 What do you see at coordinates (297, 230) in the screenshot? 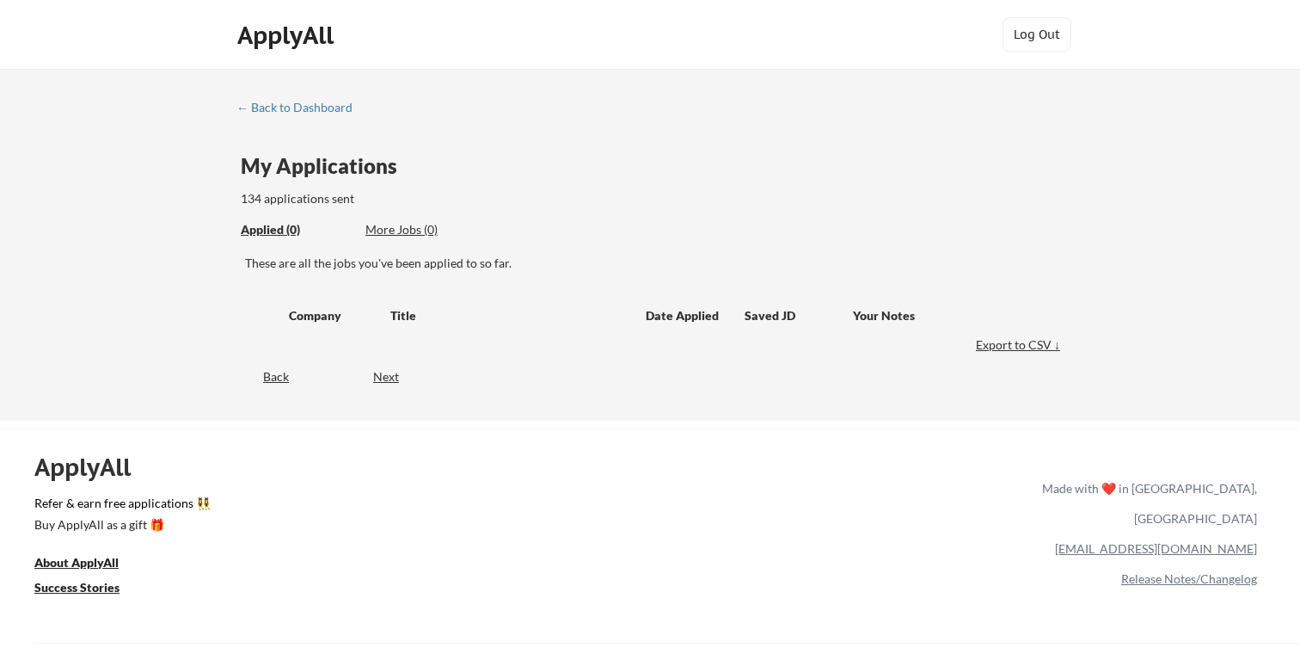
I see `div: Applied (0)` at bounding box center [297, 230].